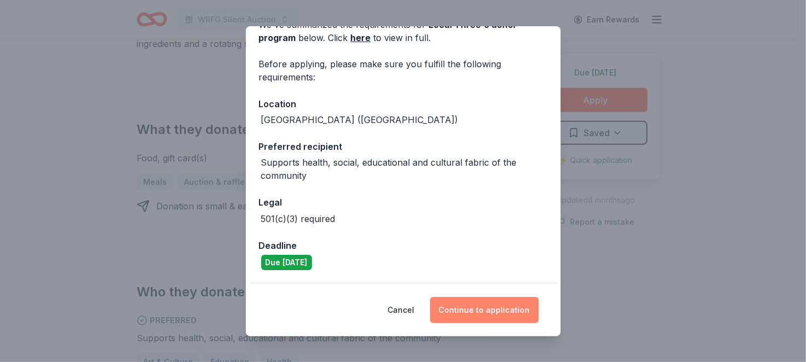 The image size is (806, 362). What do you see at coordinates (299, 219) in the screenshot?
I see `div: 501(c)(3) required` at bounding box center [299, 219].